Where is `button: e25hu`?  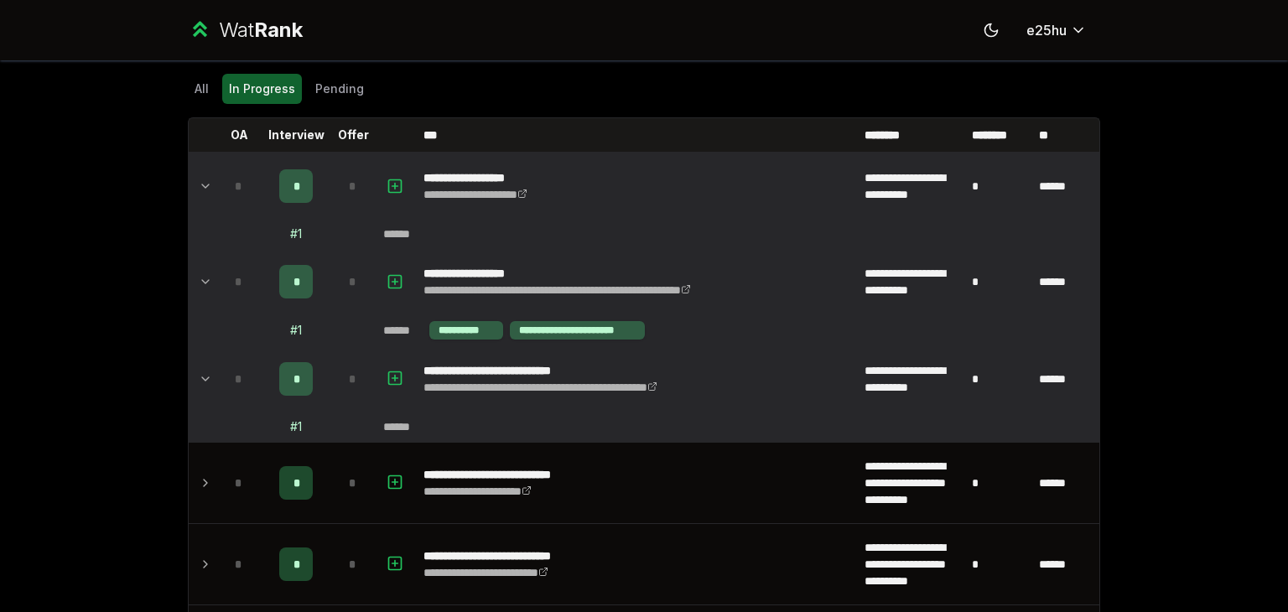
button: e25hu is located at coordinates (1057, 30).